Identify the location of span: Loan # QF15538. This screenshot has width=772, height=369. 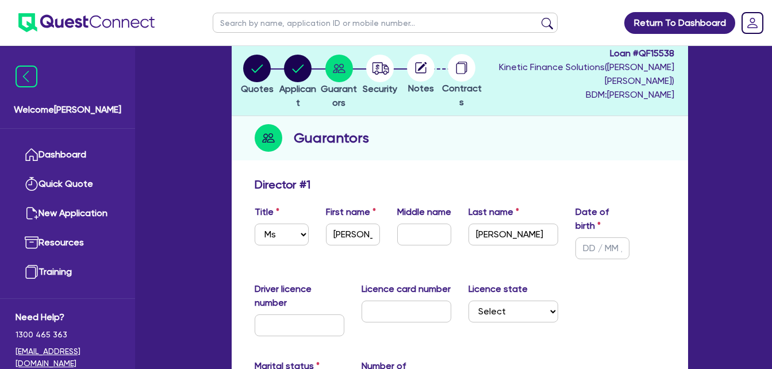
(579, 53).